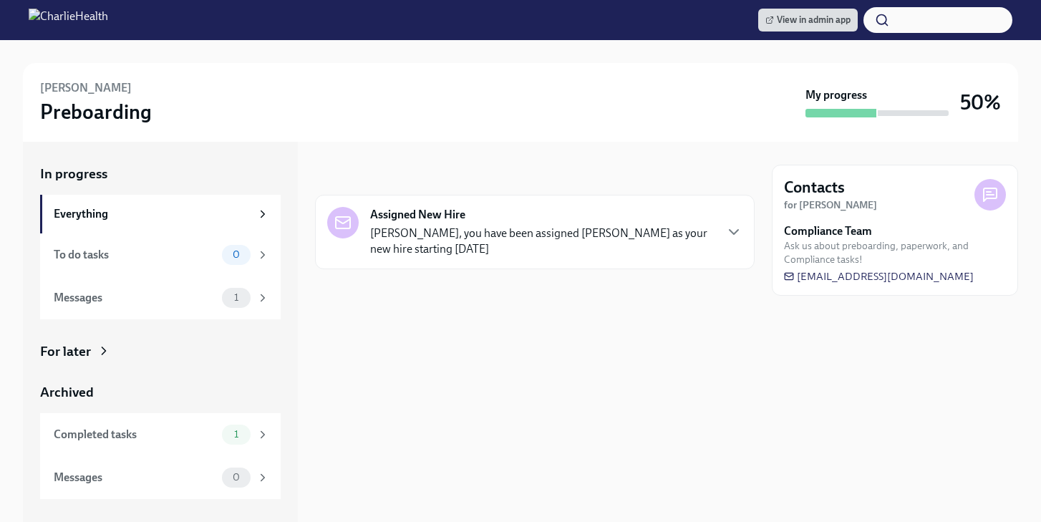  Describe the element at coordinates (814, 188) in the screenshot. I see `h4: Contacts` at that location.